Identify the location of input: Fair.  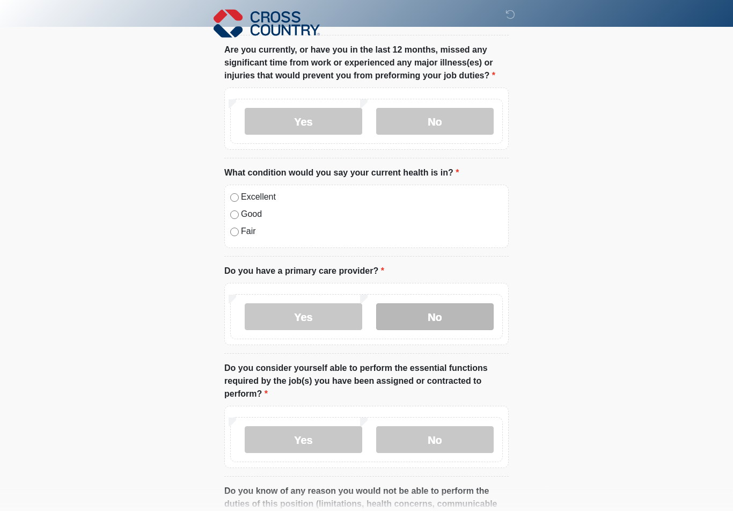
(234, 232).